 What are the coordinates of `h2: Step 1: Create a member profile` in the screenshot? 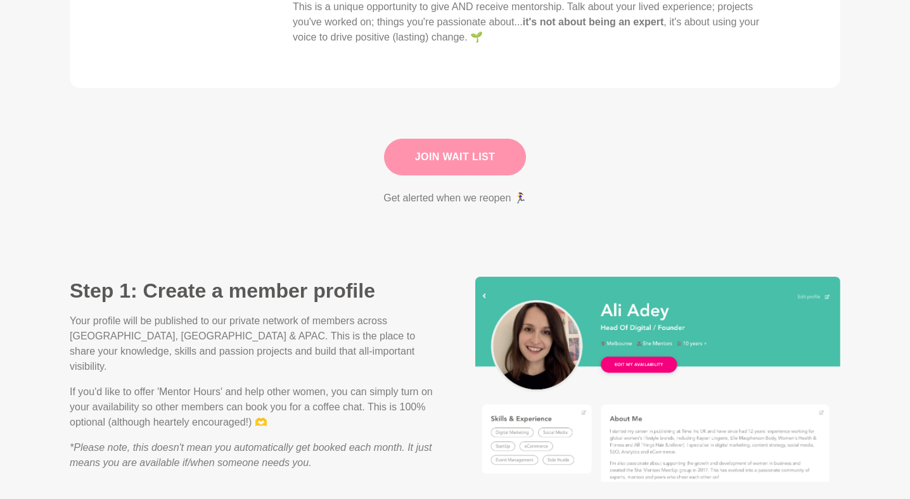 It's located at (252, 291).